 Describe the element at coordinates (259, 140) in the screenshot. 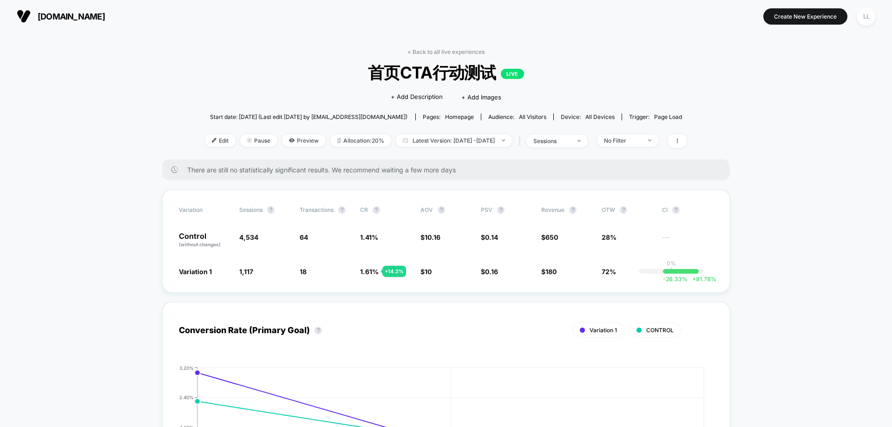

I see `span: Pause` at that location.